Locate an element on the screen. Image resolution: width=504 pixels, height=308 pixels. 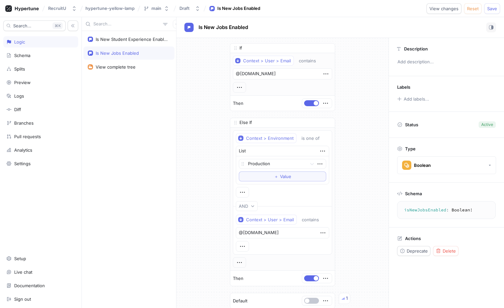
span: Save is located at coordinates (492, 9).